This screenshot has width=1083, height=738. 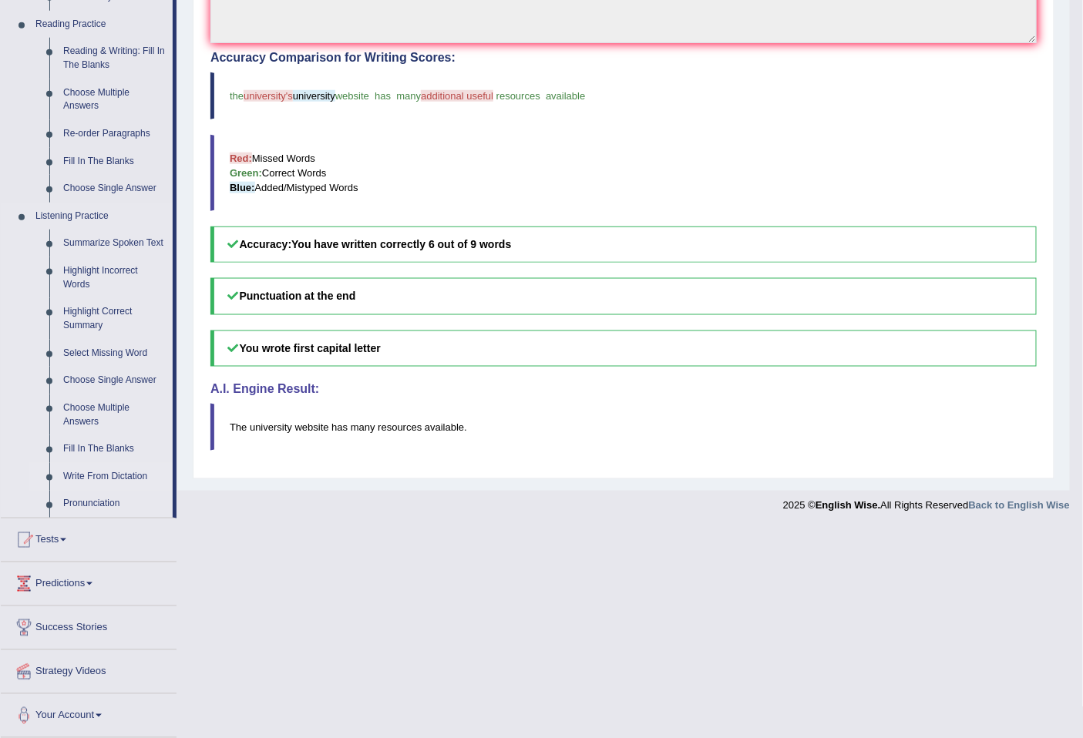 What do you see at coordinates (623, 389) in the screenshot?
I see `h4: A.I. Engine Result:` at bounding box center [623, 389].